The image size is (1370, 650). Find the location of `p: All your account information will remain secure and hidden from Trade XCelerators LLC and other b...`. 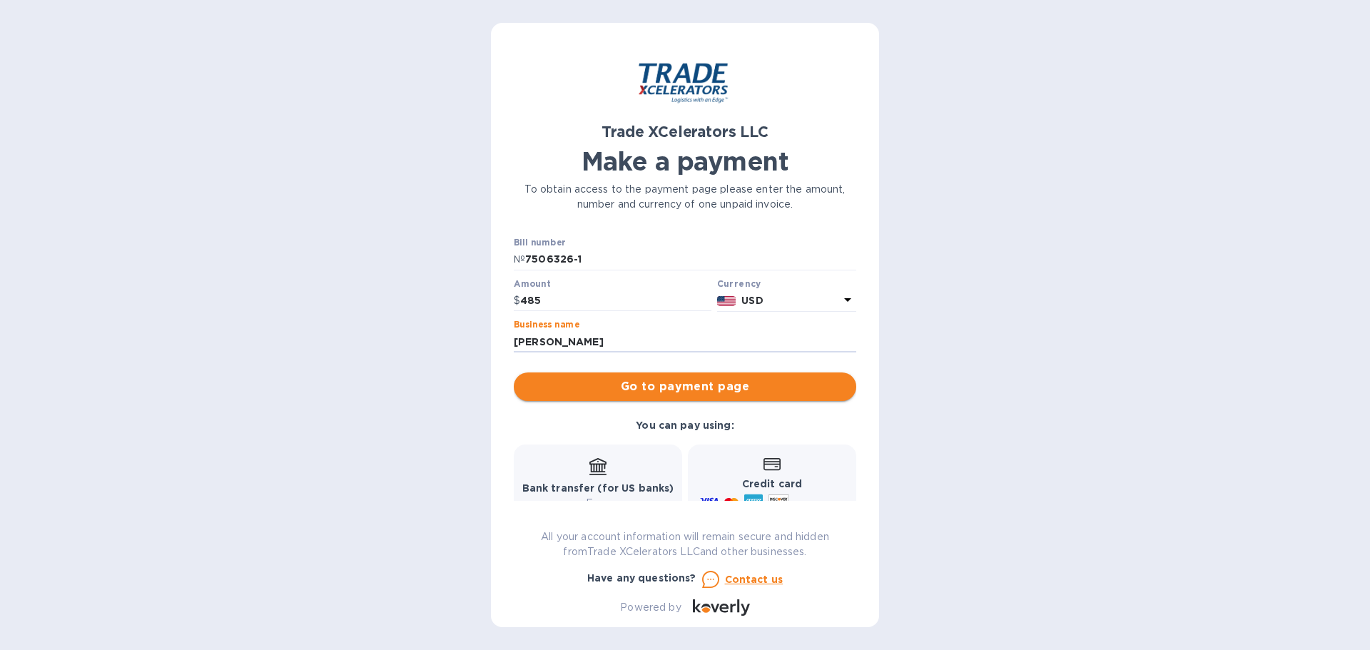

p: All your account information will remain secure and hidden from Trade XCelerators LLC and other b... is located at coordinates (685, 545).